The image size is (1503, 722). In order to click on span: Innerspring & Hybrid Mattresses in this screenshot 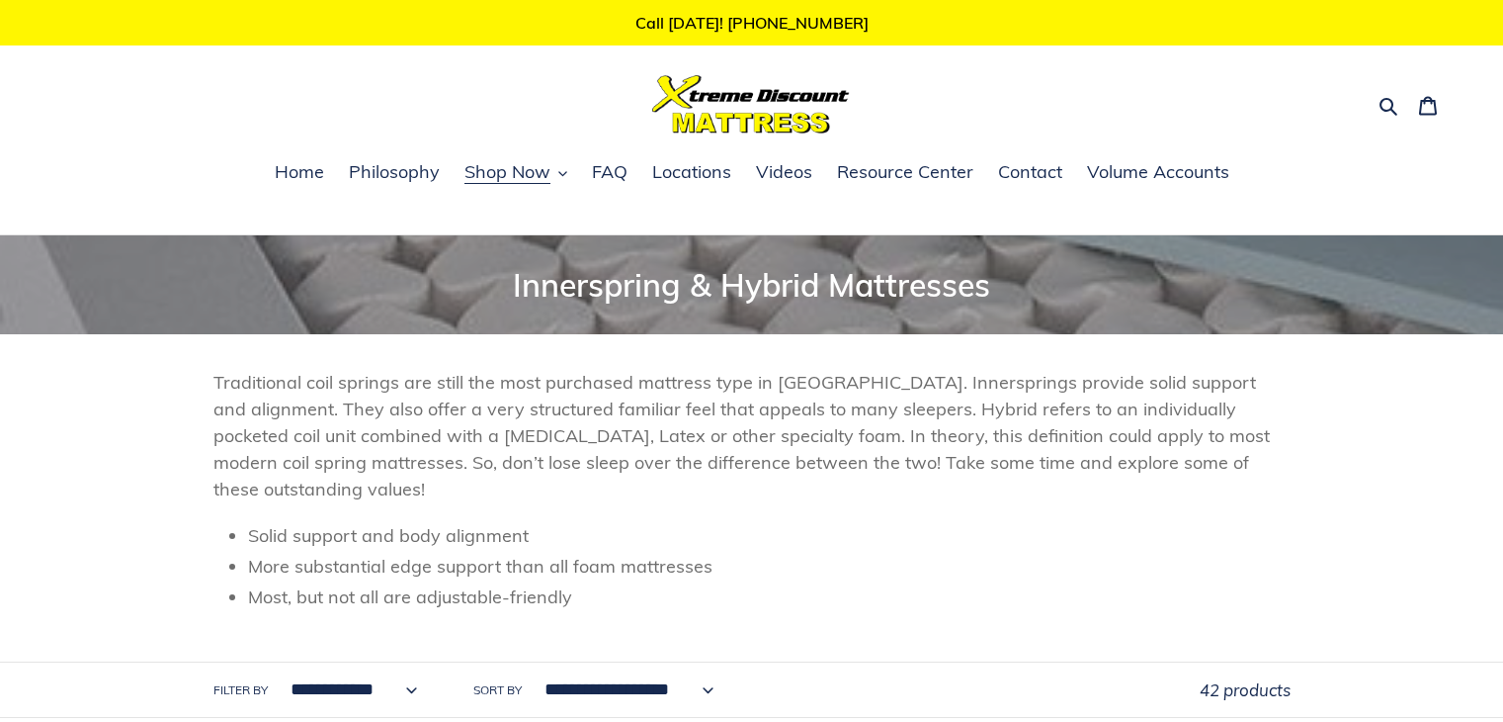, I will do `click(751, 285)`.